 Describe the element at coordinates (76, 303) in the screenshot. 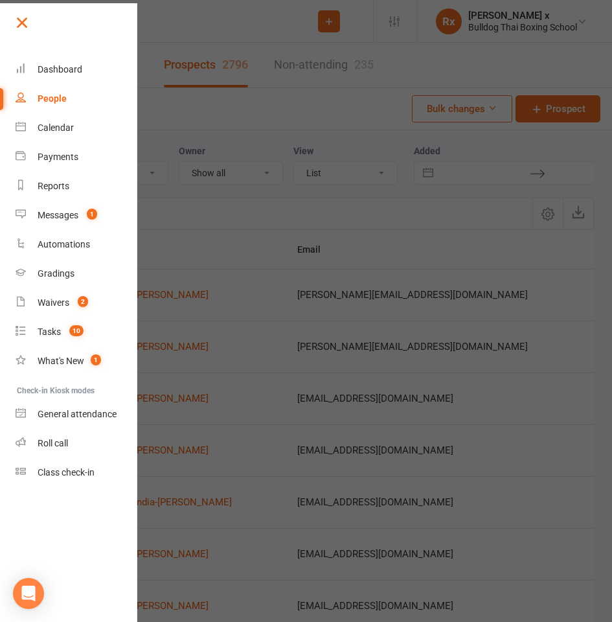

I see `a: Waivers 2` at that location.